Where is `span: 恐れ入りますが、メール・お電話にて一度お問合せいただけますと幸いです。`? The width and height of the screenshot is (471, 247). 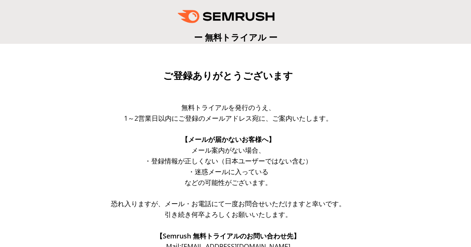
span: 恐れ入りますが、メール・お電話にて一度お問合せいただけますと幸いです。 is located at coordinates (228, 204).